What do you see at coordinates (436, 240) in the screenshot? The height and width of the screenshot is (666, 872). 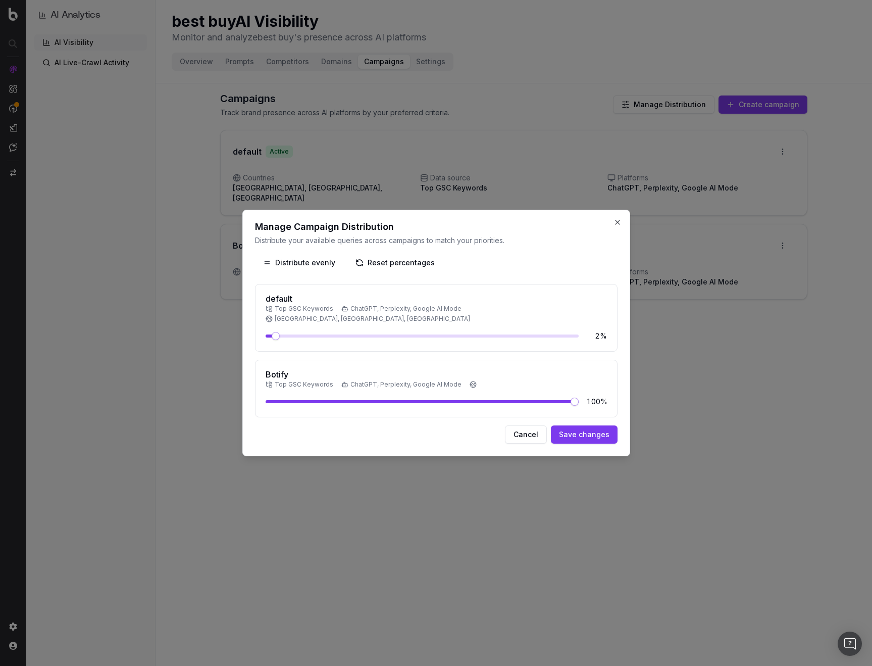 I see `p: Distribute your available queries across campaigns to match your priorities.` at bounding box center [436, 240].